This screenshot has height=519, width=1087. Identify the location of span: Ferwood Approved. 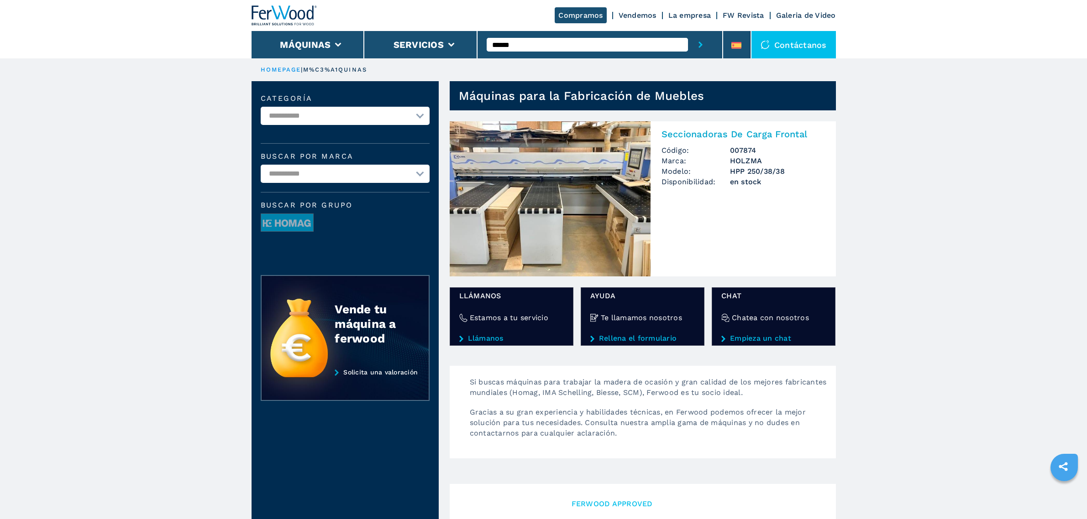
(696, 504).